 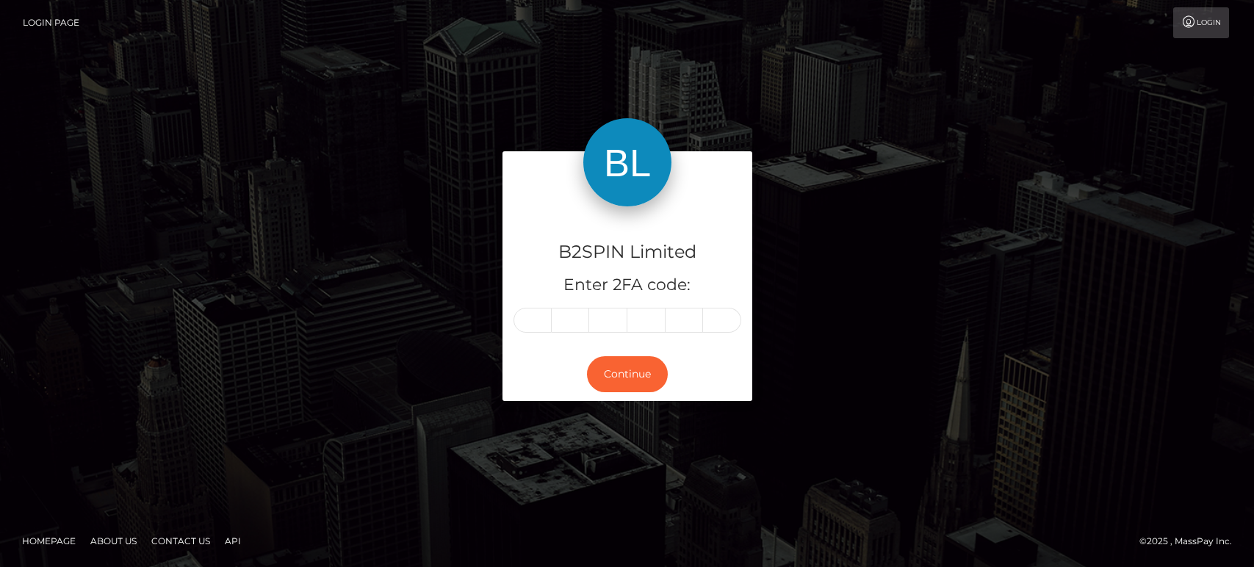 I want to click on img: B2SPIN Limited, so click(x=628, y=162).